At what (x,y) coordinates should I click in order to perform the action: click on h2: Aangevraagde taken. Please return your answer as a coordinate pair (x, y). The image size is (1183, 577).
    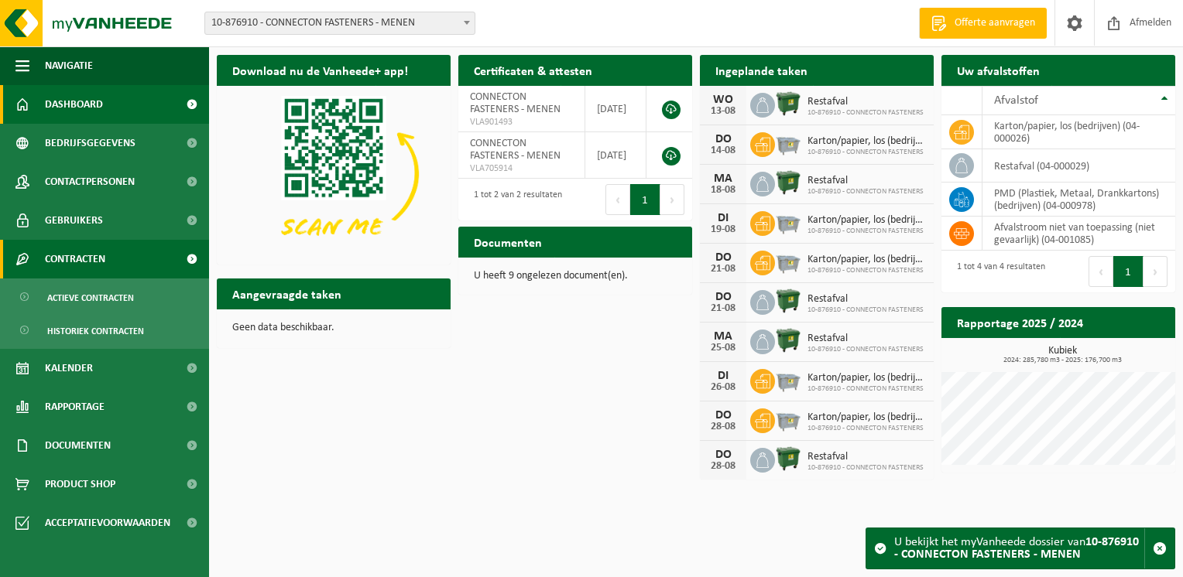
    Looking at the image, I should click on (286, 293).